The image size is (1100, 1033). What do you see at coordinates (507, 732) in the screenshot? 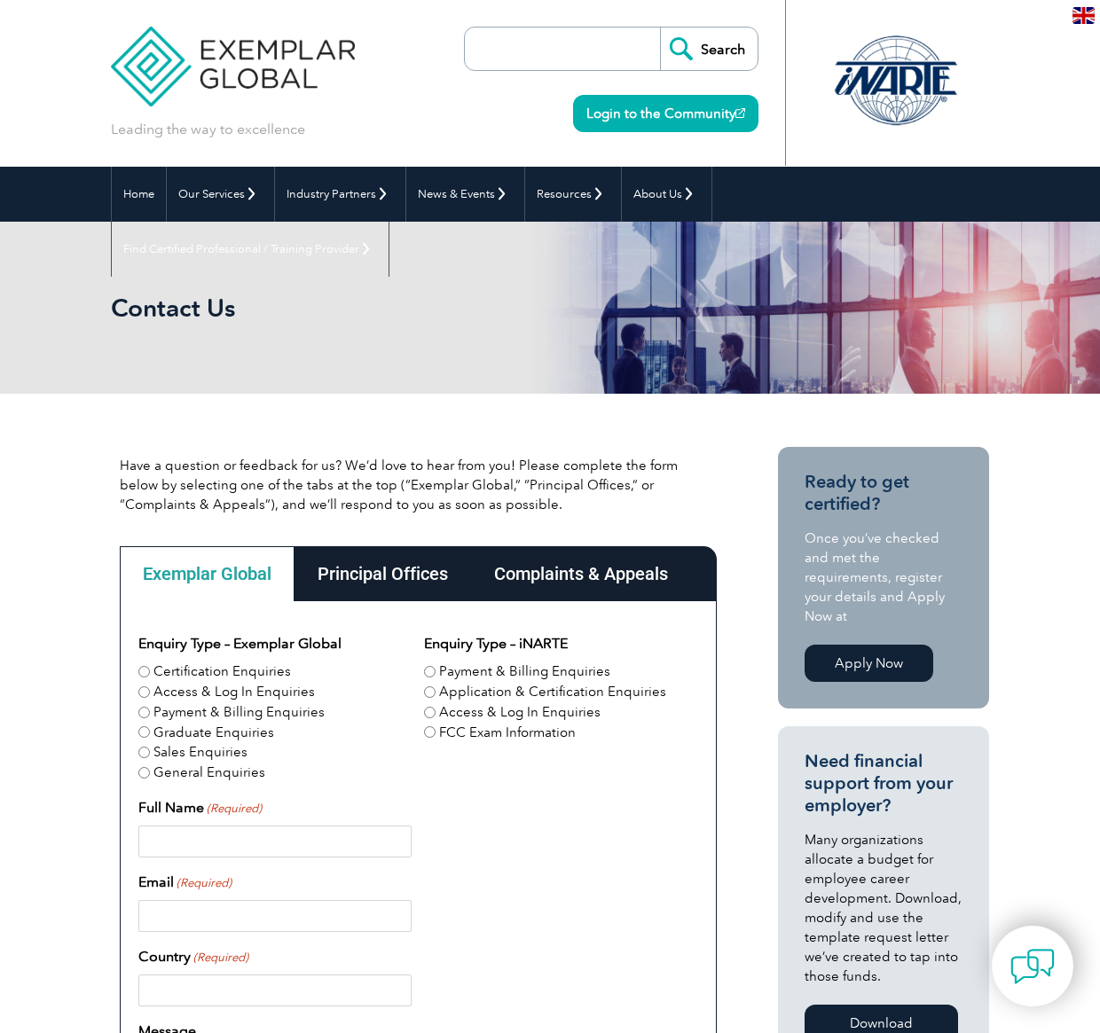
I see `label: FCC Exam Information` at bounding box center [507, 732].